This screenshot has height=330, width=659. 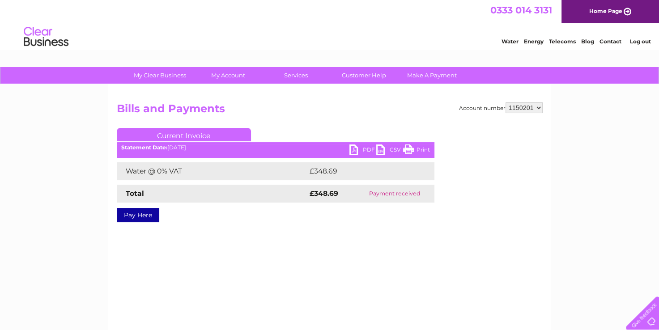 I want to click on b: Statement Date:, so click(x=144, y=147).